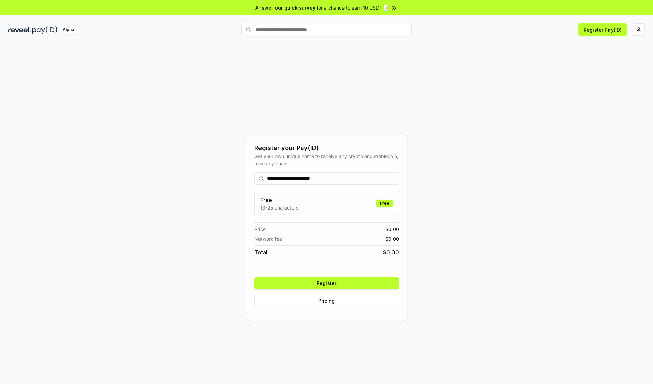 This screenshot has height=384, width=653. Describe the element at coordinates (327, 148) in the screenshot. I see `div: Register your Pay(ID)` at that location.